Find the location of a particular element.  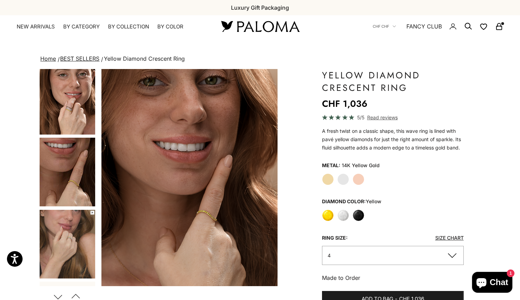

legend: Metal: is located at coordinates (331, 166).